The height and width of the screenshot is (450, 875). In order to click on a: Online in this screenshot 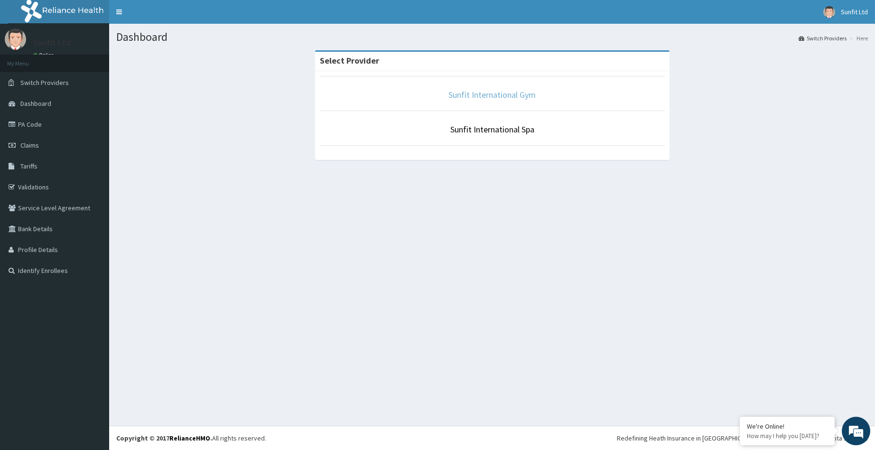, I will do `click(45, 55)`.